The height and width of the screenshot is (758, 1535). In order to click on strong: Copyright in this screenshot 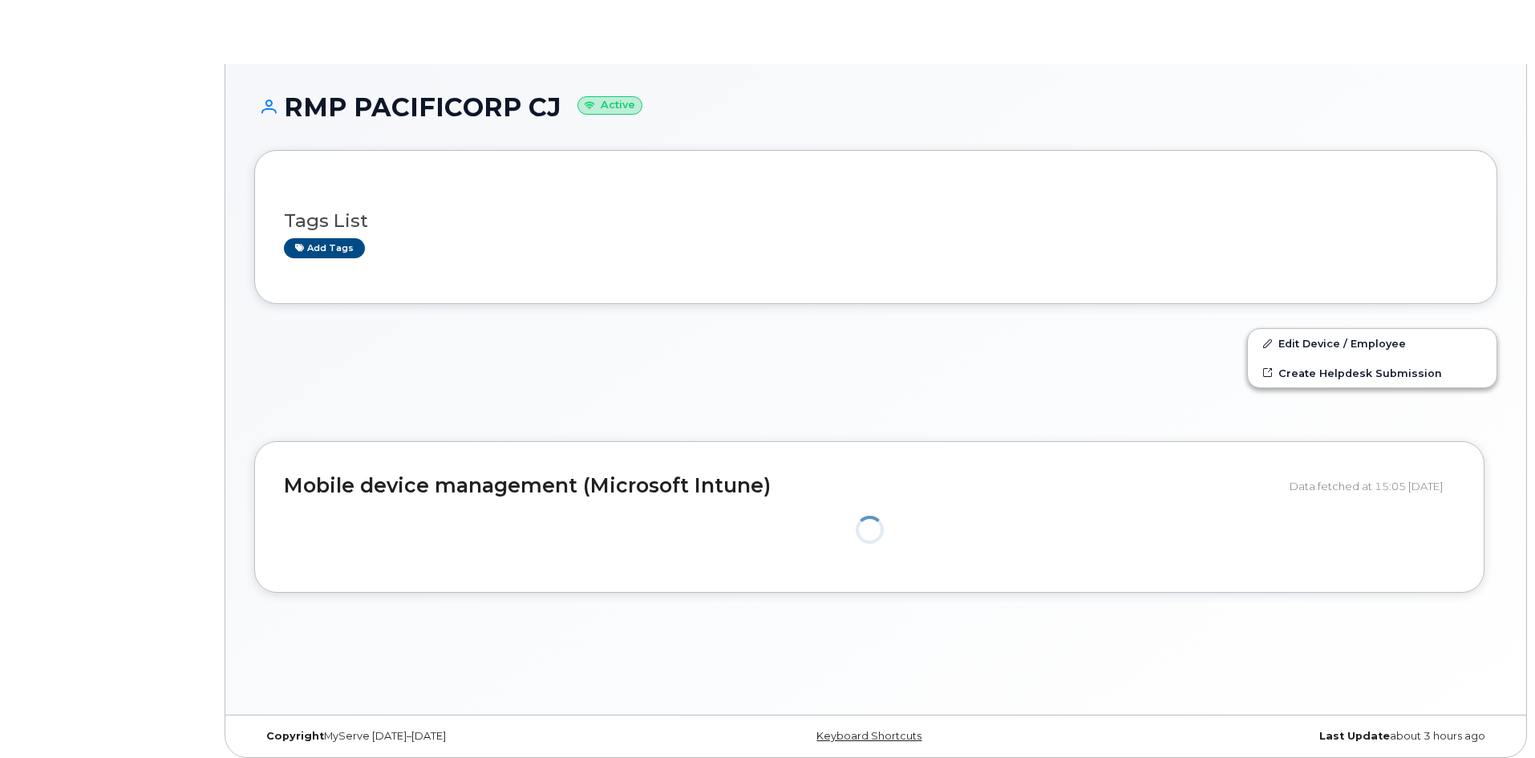, I will do `click(295, 736)`.